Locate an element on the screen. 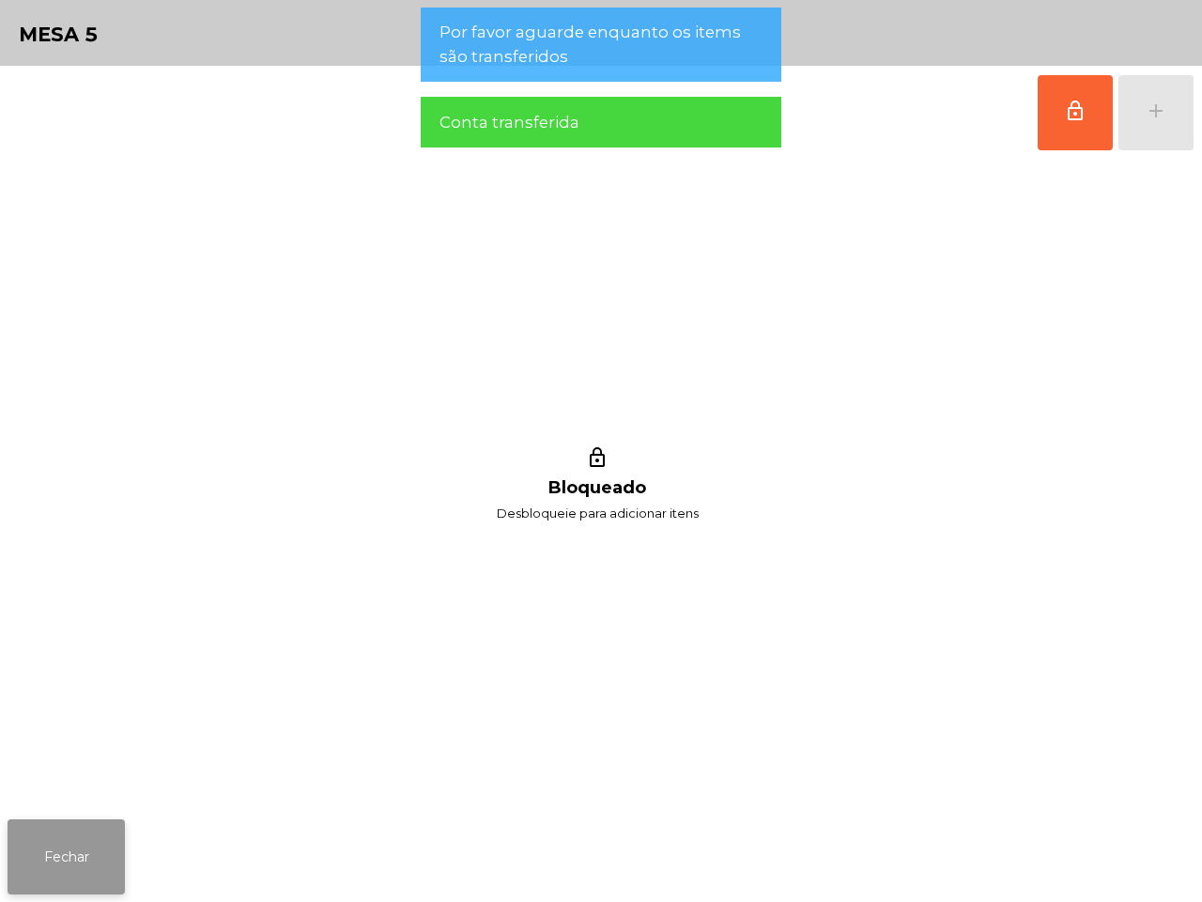  button: lock_outline is located at coordinates (1075, 113).